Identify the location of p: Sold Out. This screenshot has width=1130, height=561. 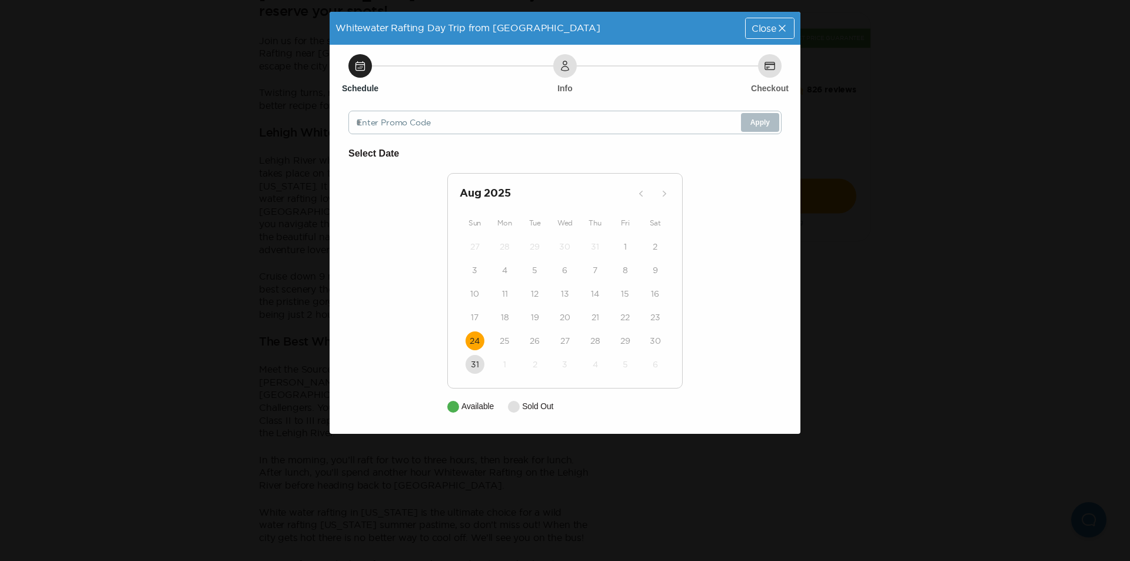
(538, 406).